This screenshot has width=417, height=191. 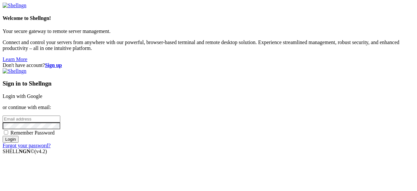 I want to click on span: 4.2.0, so click(x=41, y=151).